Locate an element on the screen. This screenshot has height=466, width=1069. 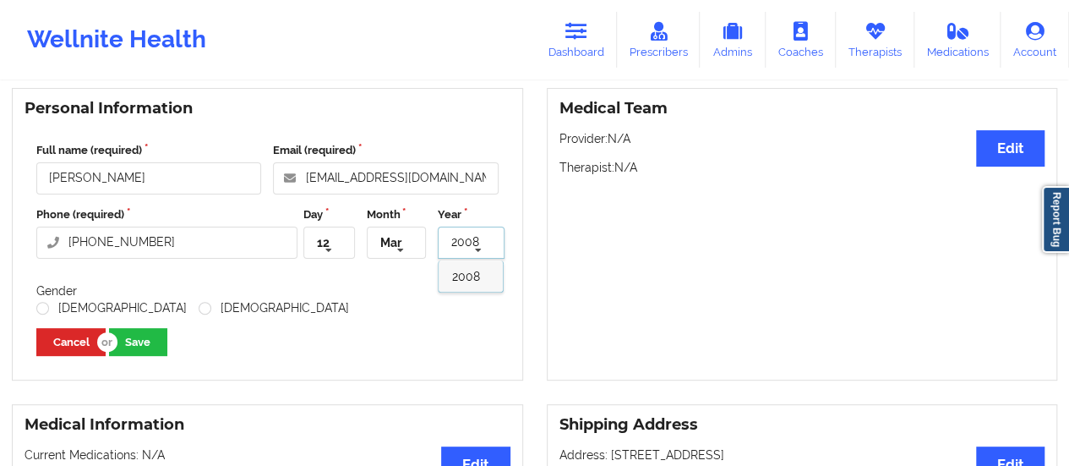
label: Phone (required) is located at coordinates (166, 215).